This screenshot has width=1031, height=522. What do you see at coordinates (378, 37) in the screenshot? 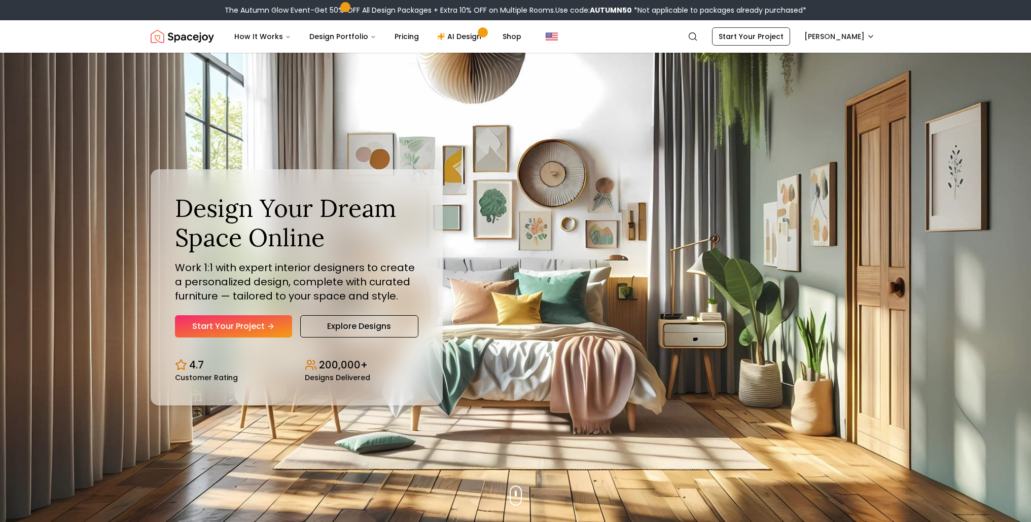
I see `nav: Main` at bounding box center [378, 37].